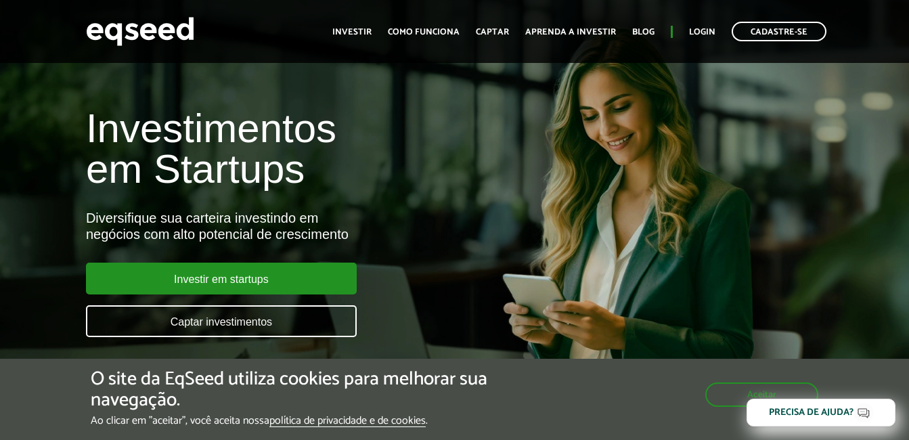 This screenshot has width=909, height=440. What do you see at coordinates (571, 32) in the screenshot?
I see `a: Aprenda a investir` at bounding box center [571, 32].